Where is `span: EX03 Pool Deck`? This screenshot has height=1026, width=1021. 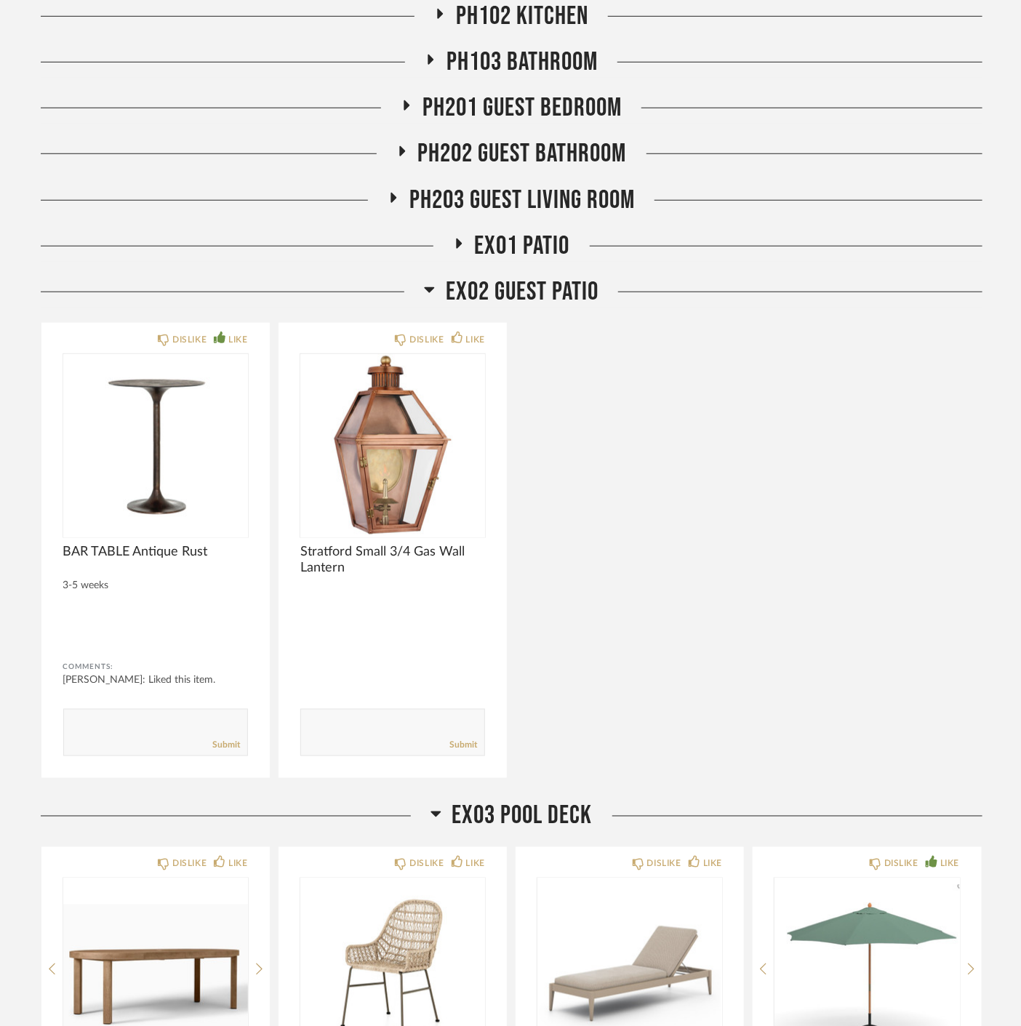 span: EX03 Pool Deck is located at coordinates (522, 816).